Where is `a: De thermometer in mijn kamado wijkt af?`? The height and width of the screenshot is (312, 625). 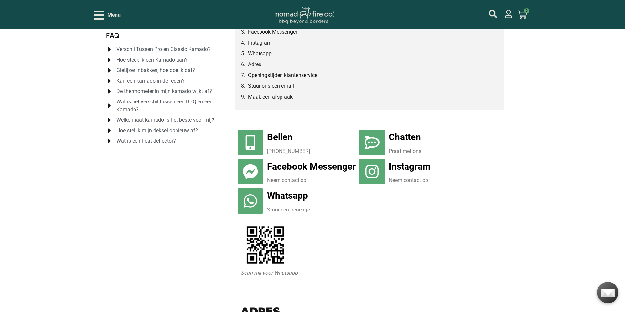 a: De thermometer in mijn kamado wijkt af? is located at coordinates (163, 91).